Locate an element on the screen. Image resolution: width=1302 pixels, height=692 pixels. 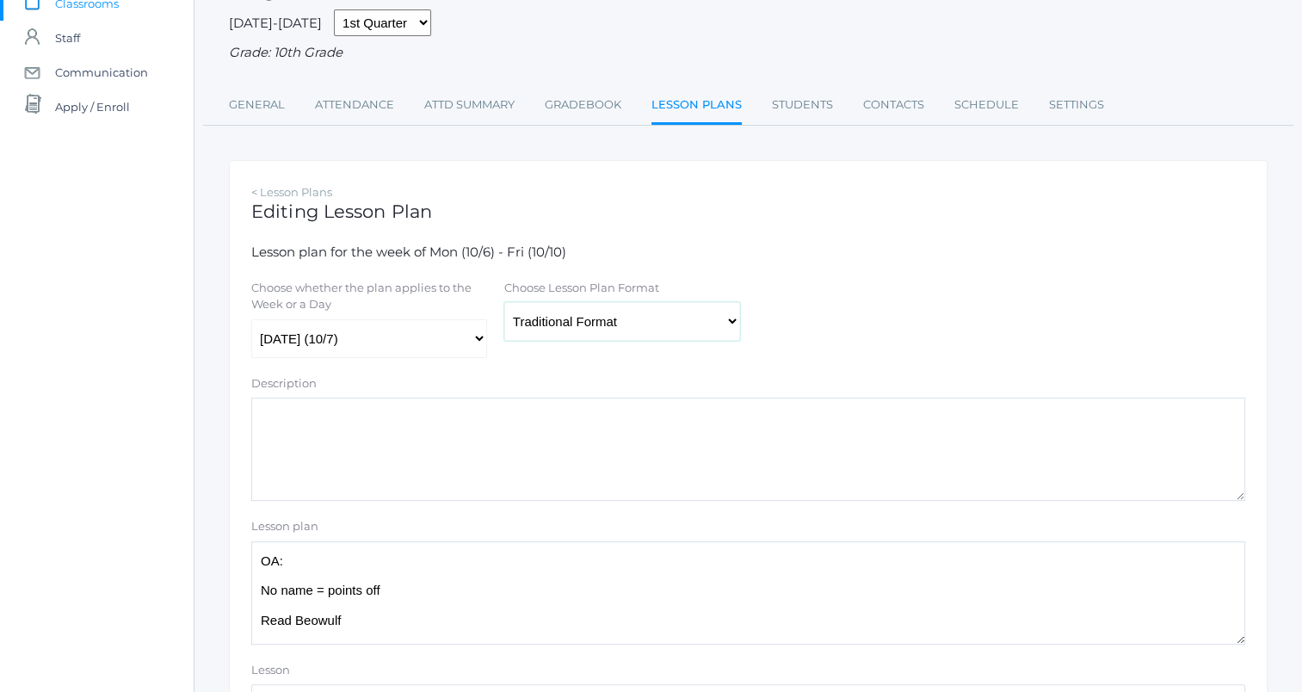
h1: Editing Lesson Plan is located at coordinates (748, 211).